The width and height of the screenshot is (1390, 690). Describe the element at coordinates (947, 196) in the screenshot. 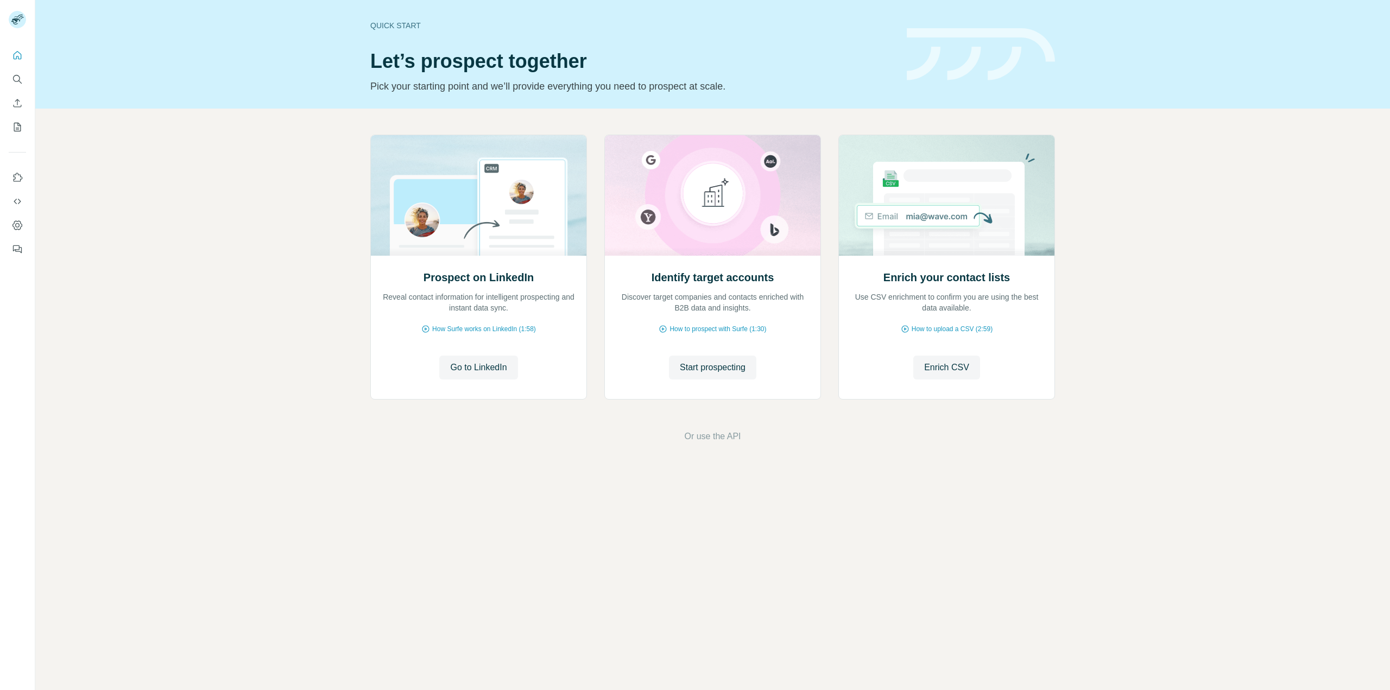

I see `img: Enrich your contact lists` at that location.